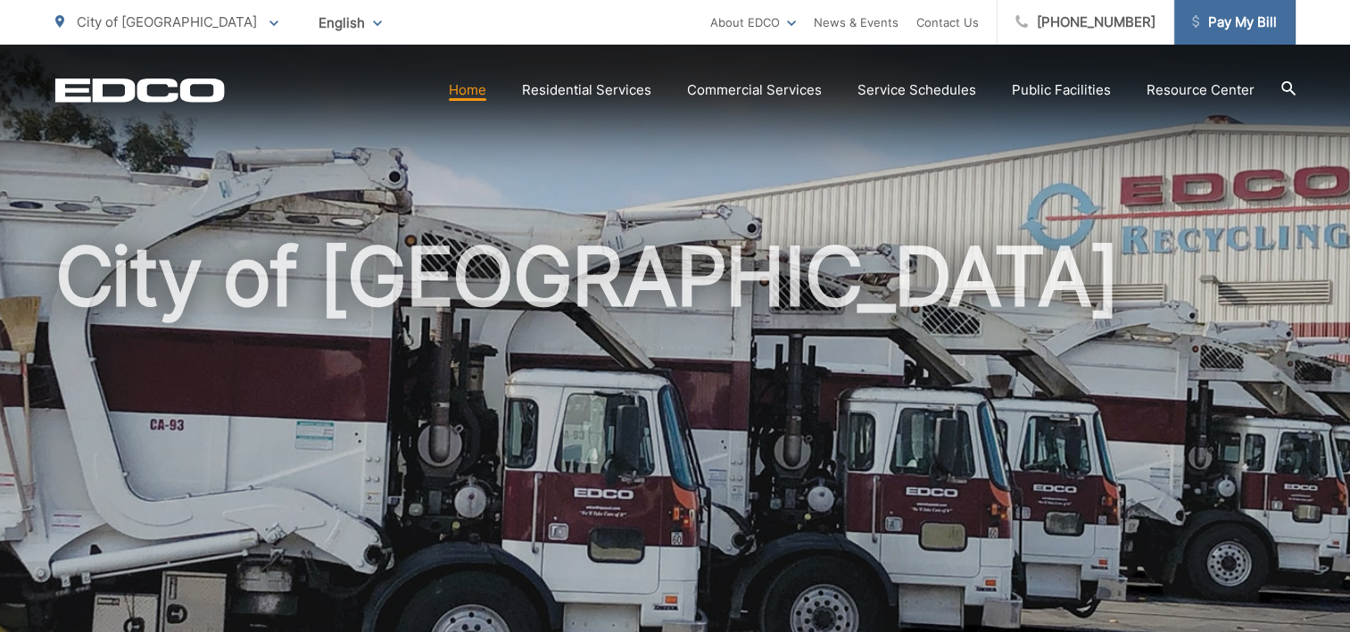 The width and height of the screenshot is (1350, 632). Describe the element at coordinates (1061, 90) in the screenshot. I see `a: Public Facilities` at that location.